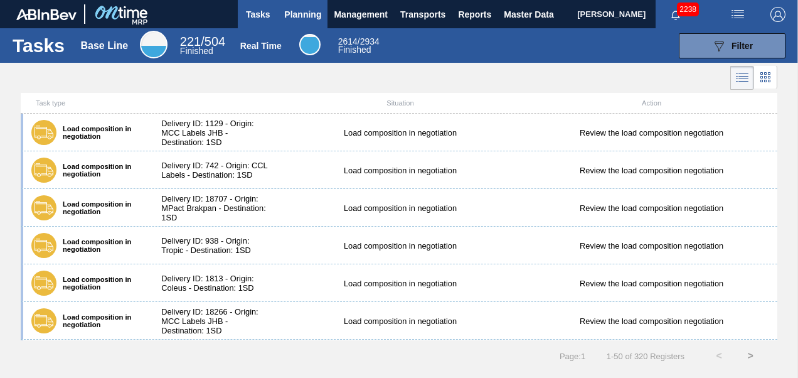  I want to click on span: 221, so click(190, 41).